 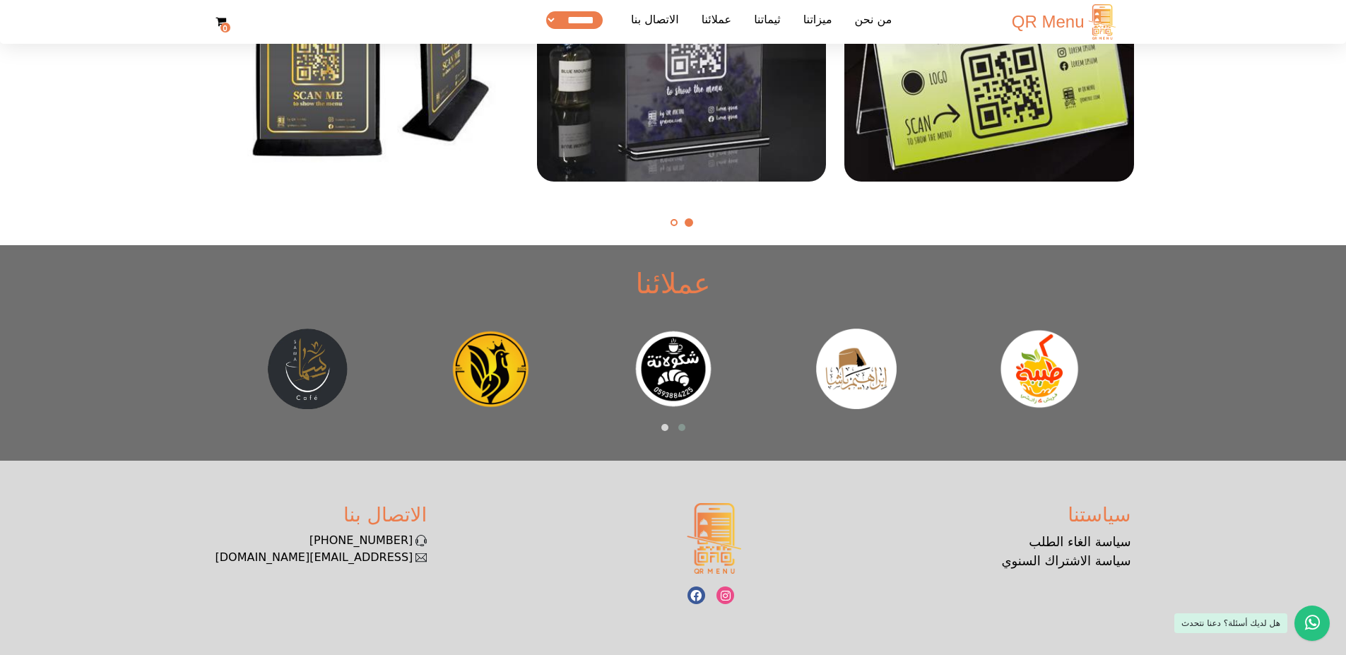 I want to click on a: QR Menu, so click(x=1066, y=22).